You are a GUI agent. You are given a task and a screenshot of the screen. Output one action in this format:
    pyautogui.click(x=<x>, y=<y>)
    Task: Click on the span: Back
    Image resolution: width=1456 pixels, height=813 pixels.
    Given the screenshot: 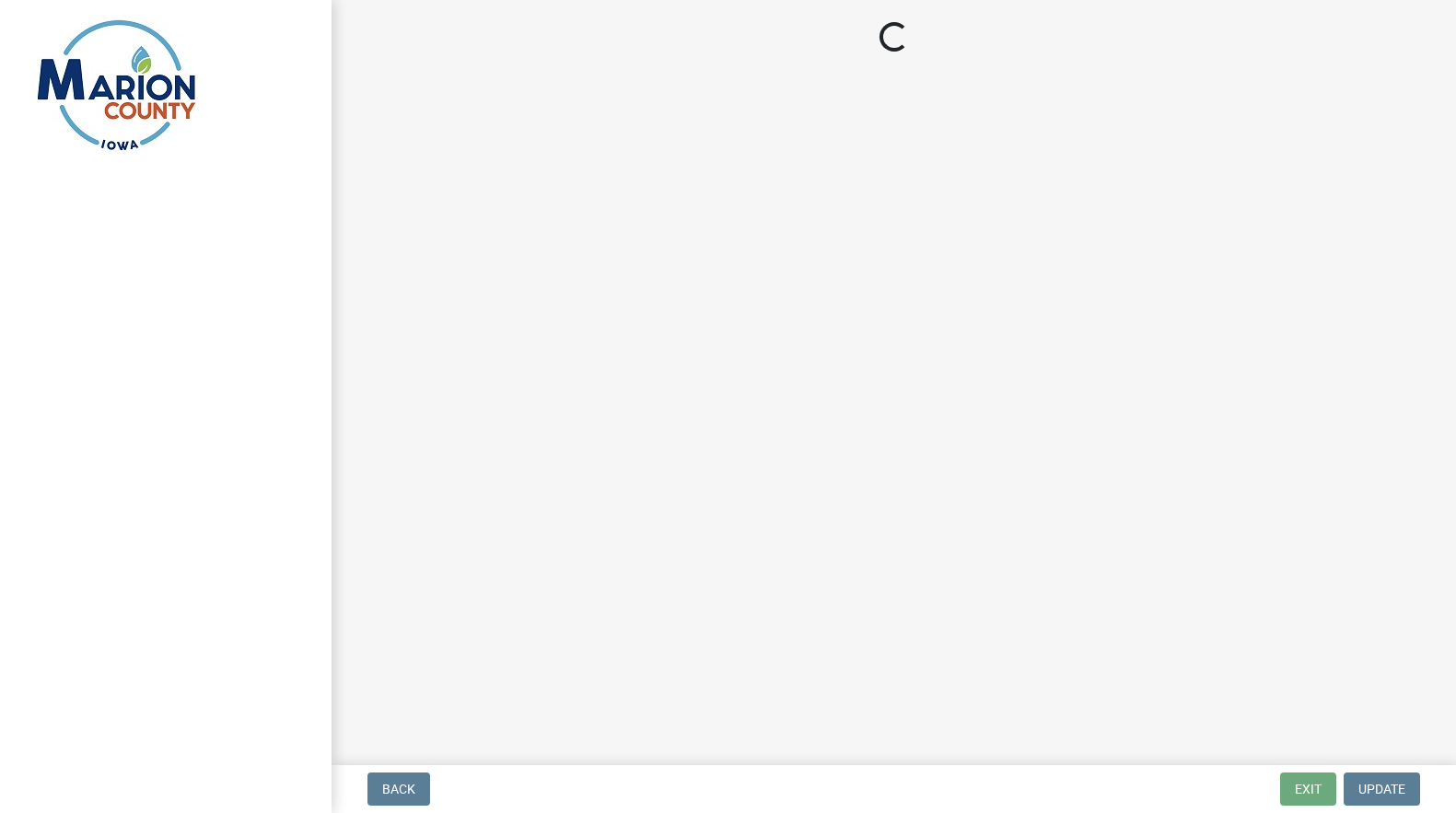 What is the action you would take?
    pyautogui.click(x=398, y=789)
    